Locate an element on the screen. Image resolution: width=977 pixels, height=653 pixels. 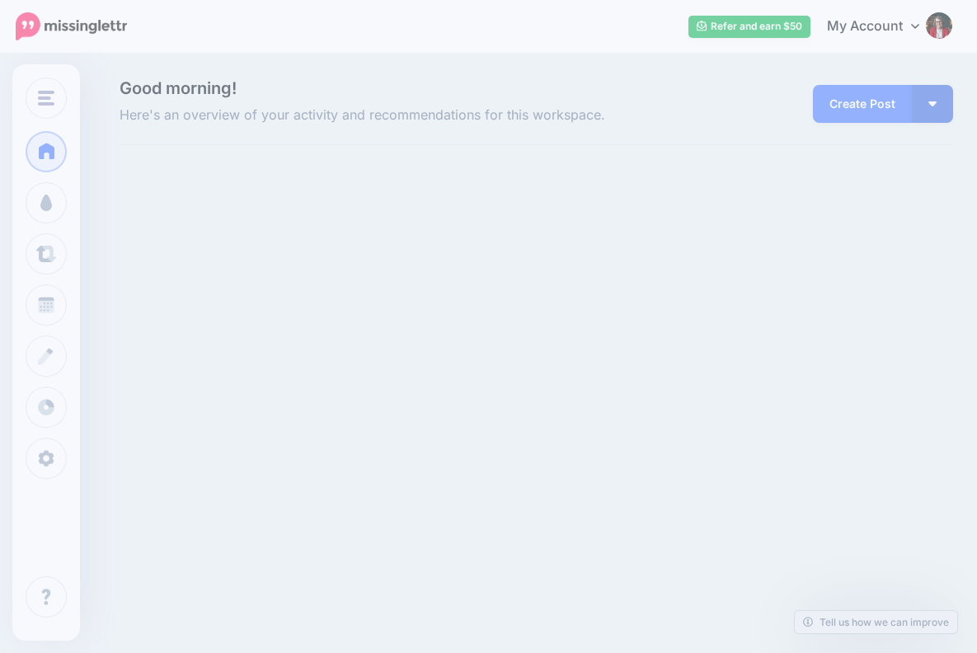
span: Here's an overview of your activity and recommendations for this workspace. is located at coordinates (393, 115).